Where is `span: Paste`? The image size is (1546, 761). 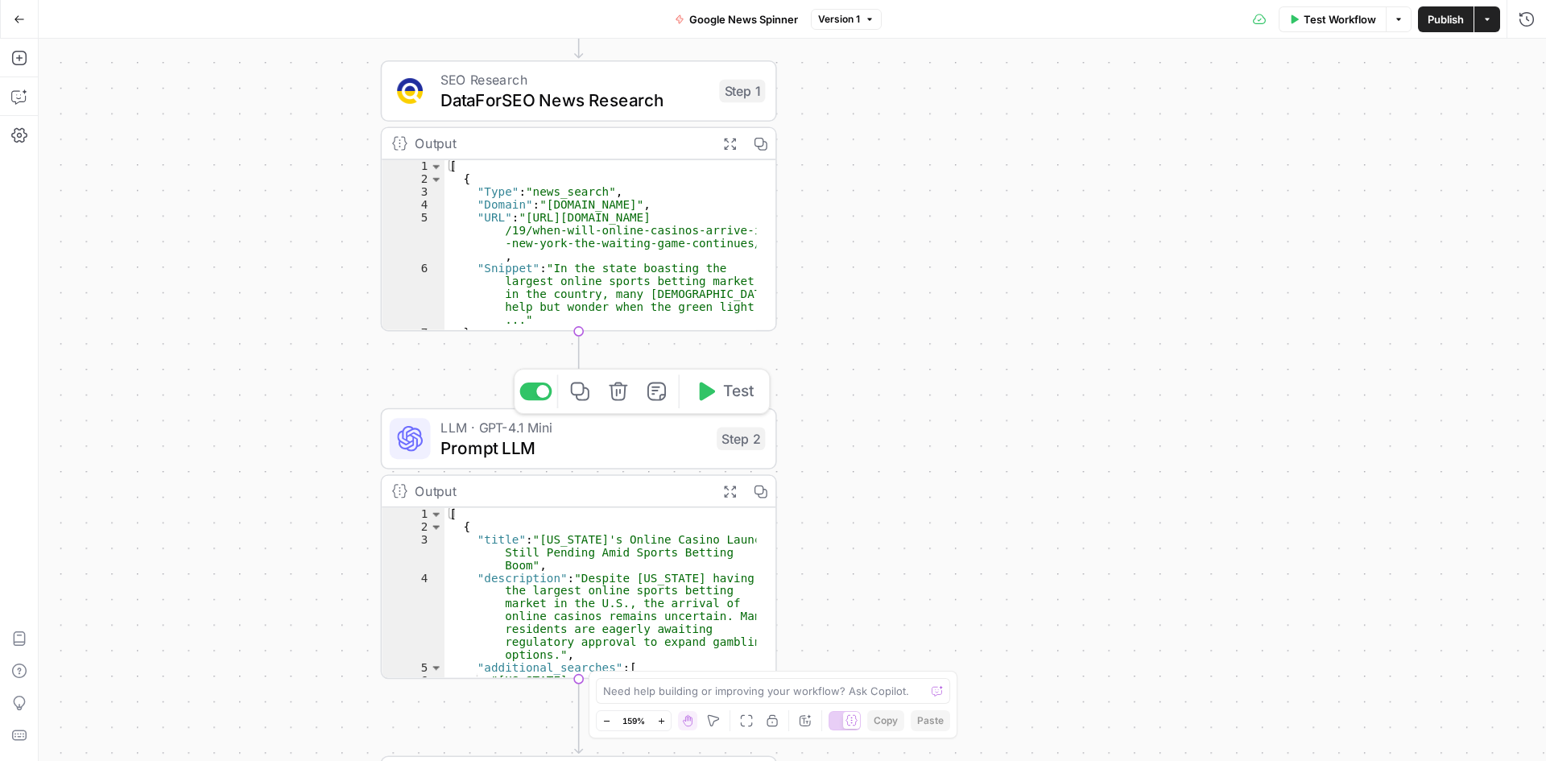
span: Paste is located at coordinates (930, 721).